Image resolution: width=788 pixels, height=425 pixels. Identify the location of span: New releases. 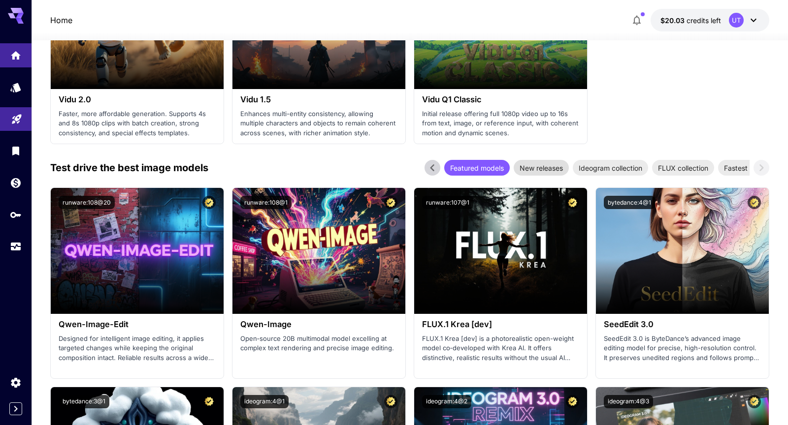
(541, 168).